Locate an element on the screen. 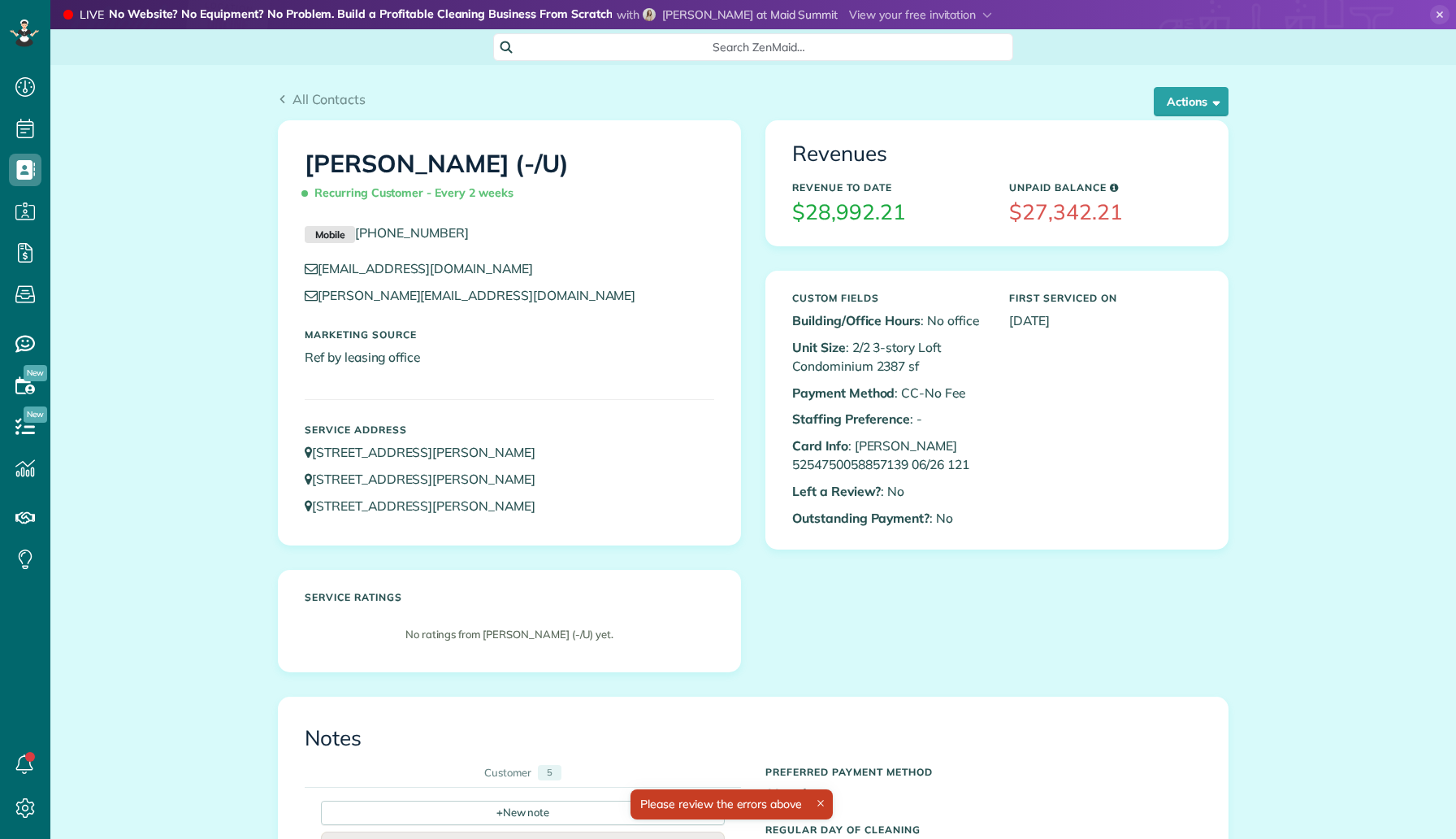 This screenshot has width=1456, height=839. h3: $28,992.21 is located at coordinates (888, 212).